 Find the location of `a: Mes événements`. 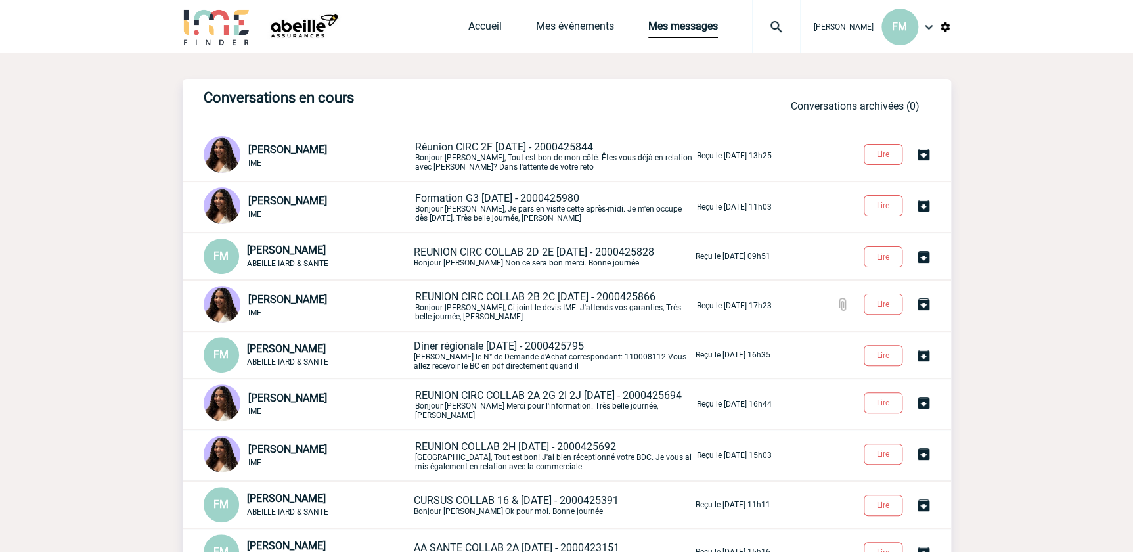

a: Mes événements is located at coordinates (575, 29).